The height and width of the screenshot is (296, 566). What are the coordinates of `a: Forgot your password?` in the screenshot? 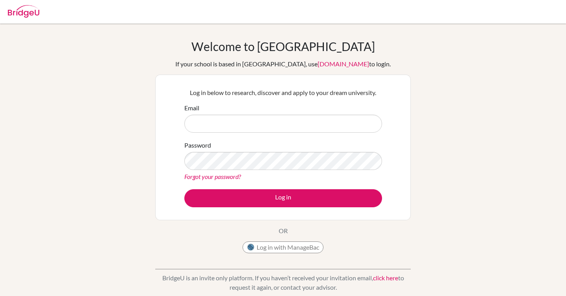 It's located at (213, 177).